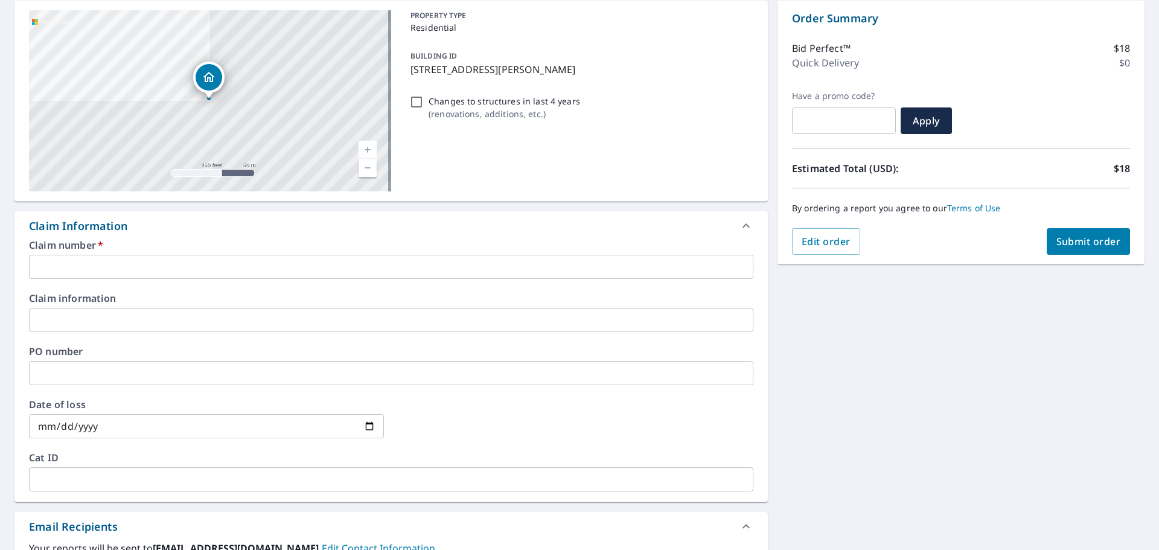 The image size is (1159, 550). I want to click on p: By ordering a report you agree to our, so click(961, 208).